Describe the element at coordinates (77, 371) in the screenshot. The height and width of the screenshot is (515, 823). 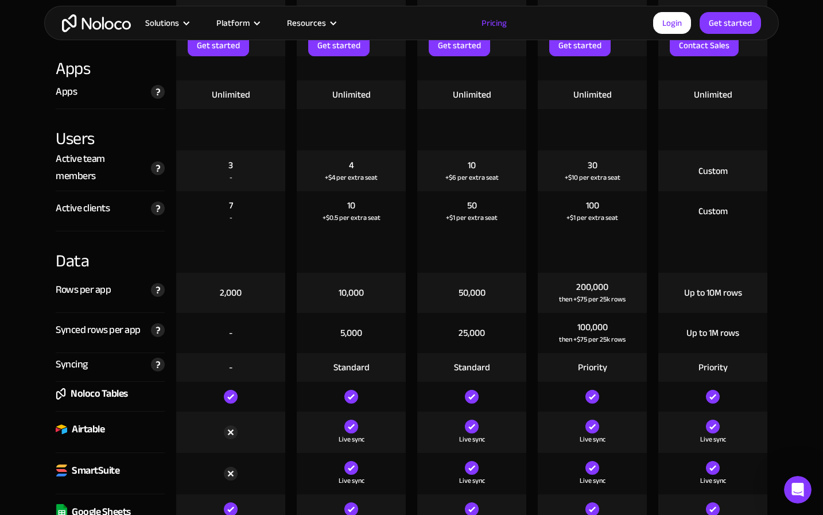
I see `button: Start recording` at that location.